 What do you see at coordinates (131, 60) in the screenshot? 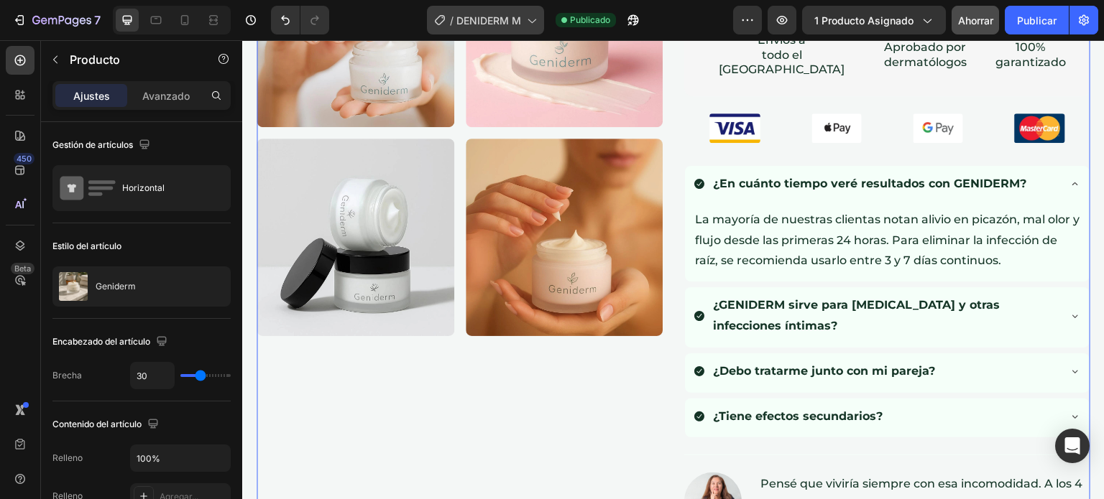
I see `p: Producto` at bounding box center [131, 60].